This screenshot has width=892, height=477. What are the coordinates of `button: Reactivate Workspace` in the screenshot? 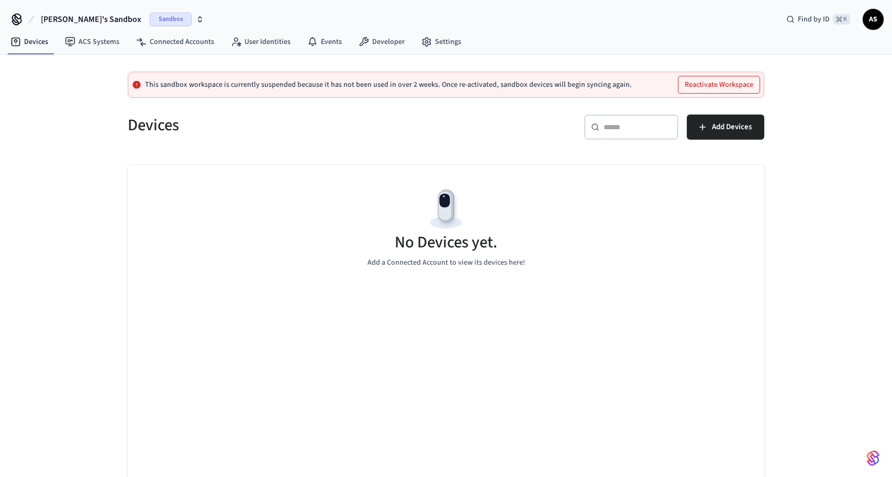 It's located at (719, 85).